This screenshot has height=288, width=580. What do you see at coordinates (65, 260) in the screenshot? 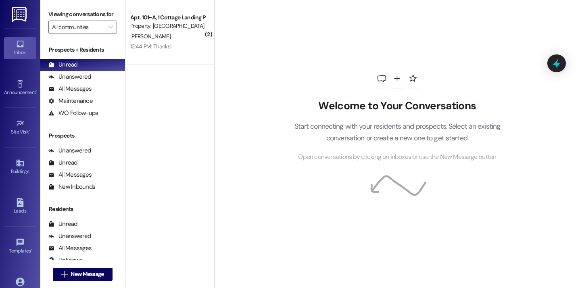
I see `div: Unknown` at bounding box center [65, 260].